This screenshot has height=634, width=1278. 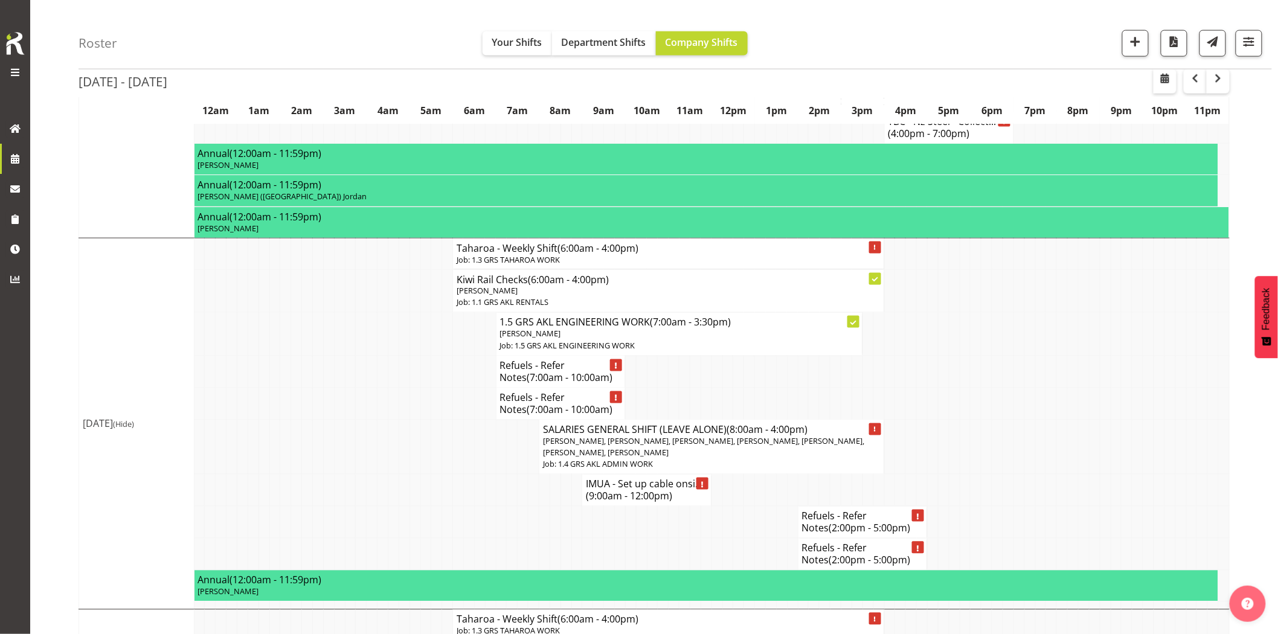 I want to click on button: Your Shifts, so click(x=517, y=43).